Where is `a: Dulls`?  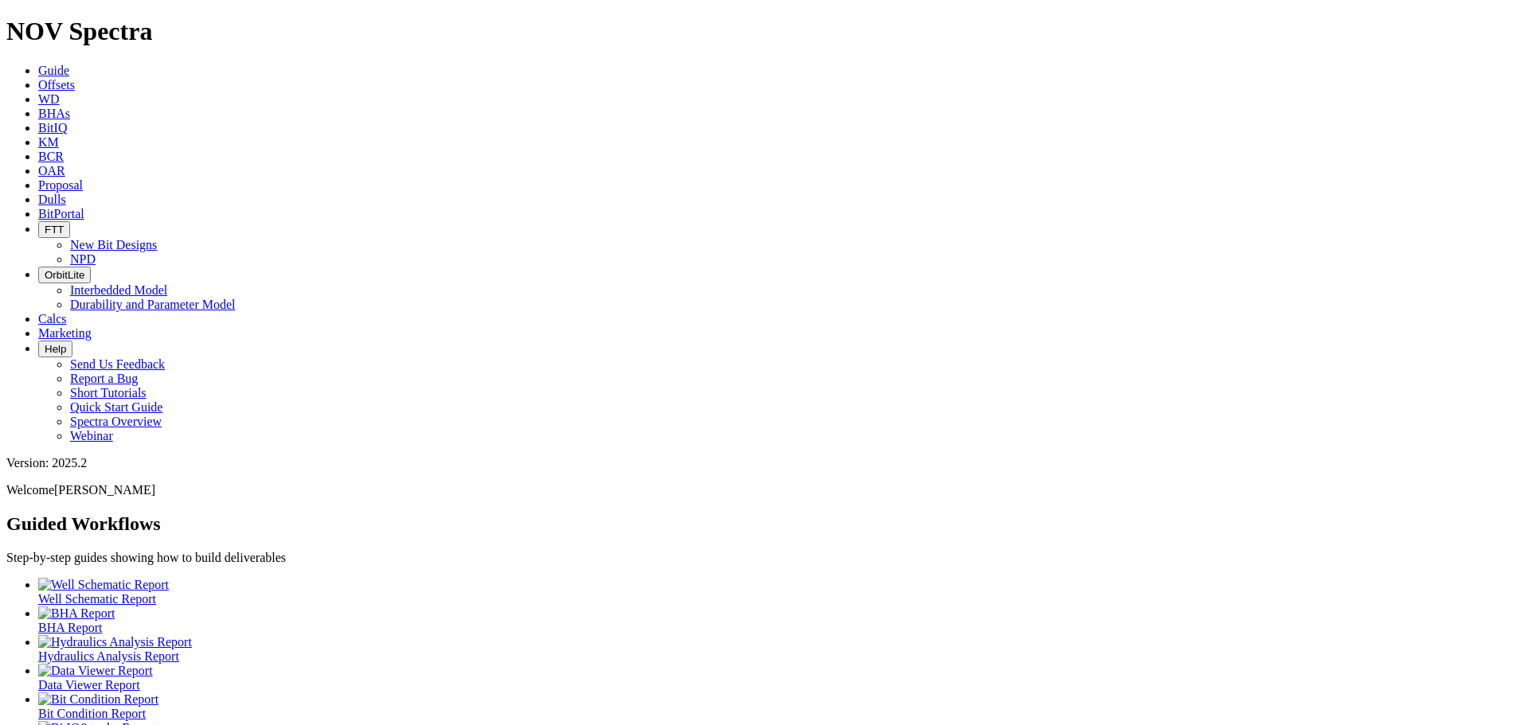 a: Dulls is located at coordinates (52, 199).